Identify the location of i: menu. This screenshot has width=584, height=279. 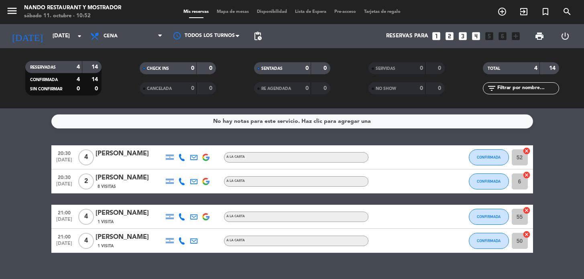
(12, 11).